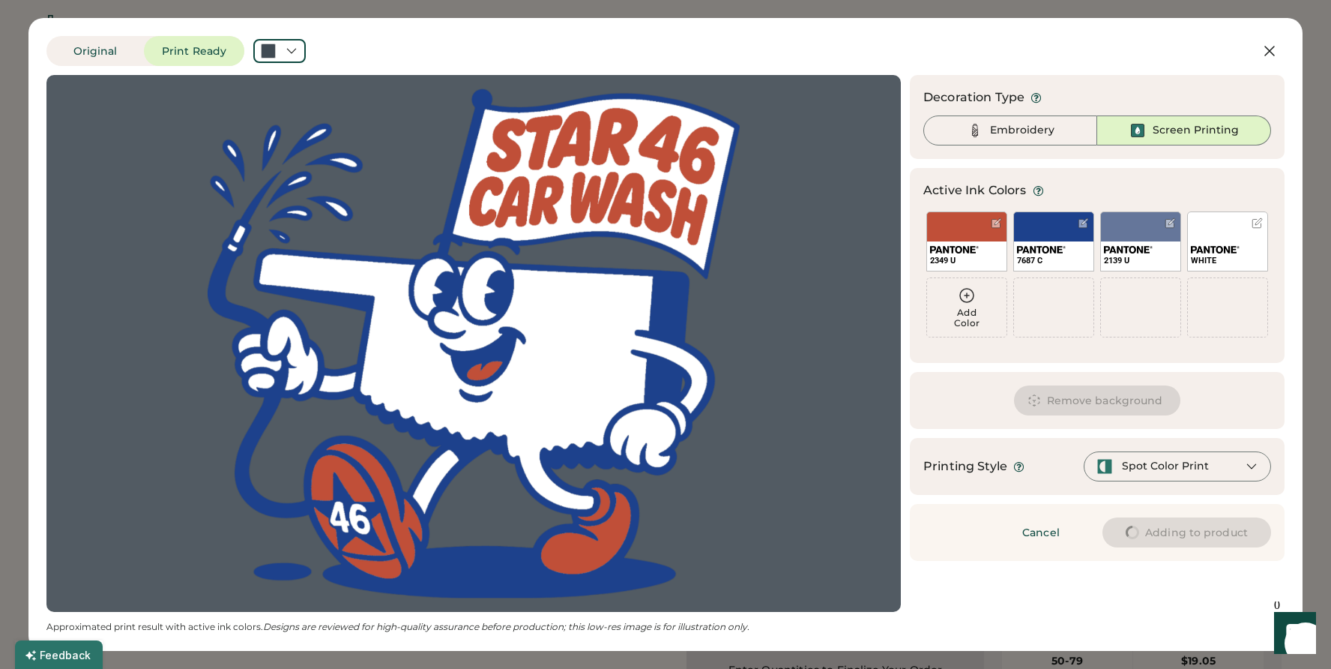  Describe the element at coordinates (1166, 466) in the screenshot. I see `div: Spot Color Print` at that location.